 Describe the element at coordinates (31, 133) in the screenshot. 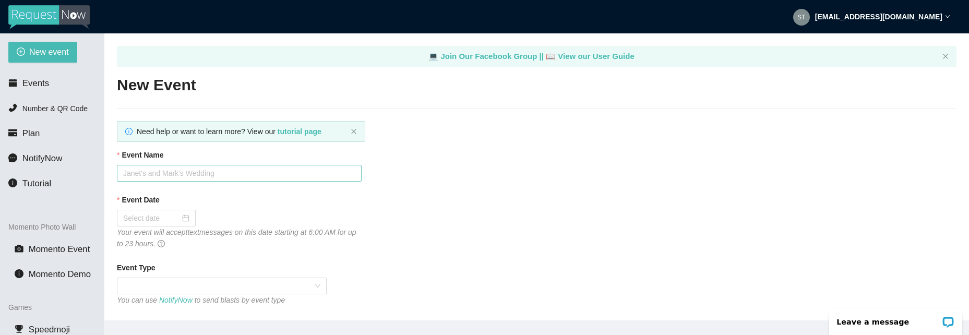

I see `span: Plan` at that location.